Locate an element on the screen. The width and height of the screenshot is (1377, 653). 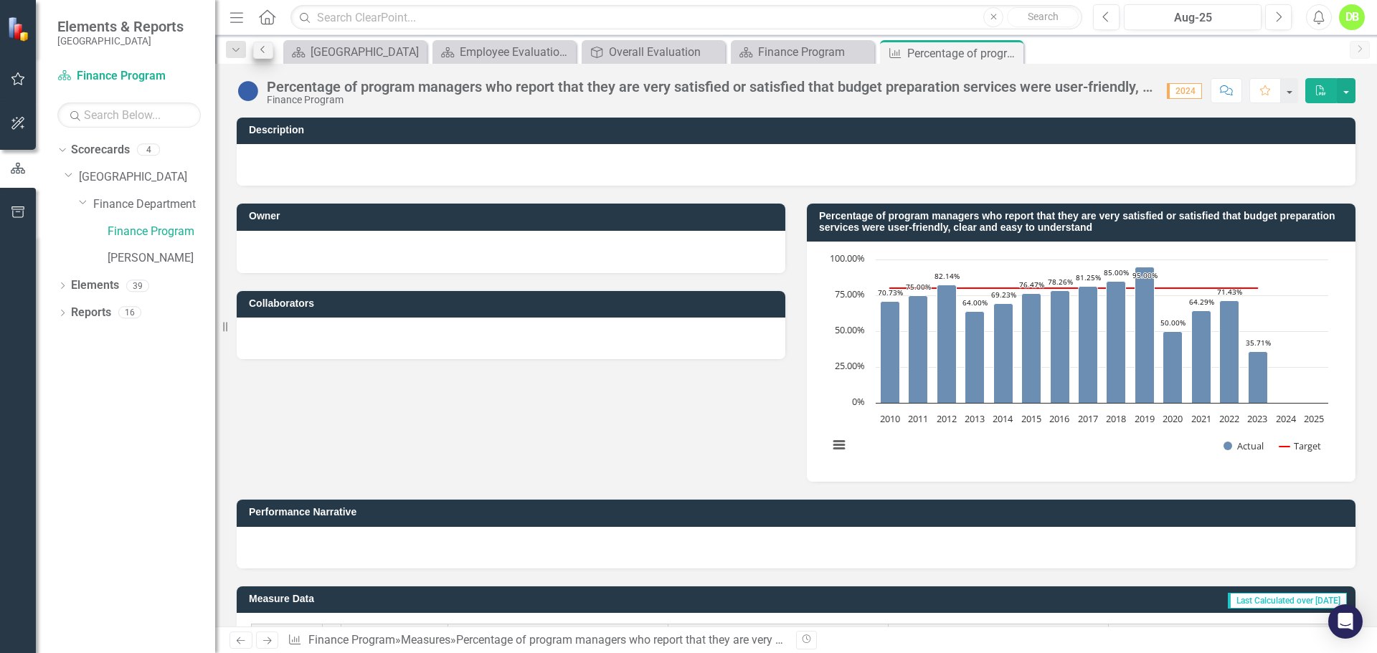
path: 2018, 85. Actual. is located at coordinates (1116, 343).